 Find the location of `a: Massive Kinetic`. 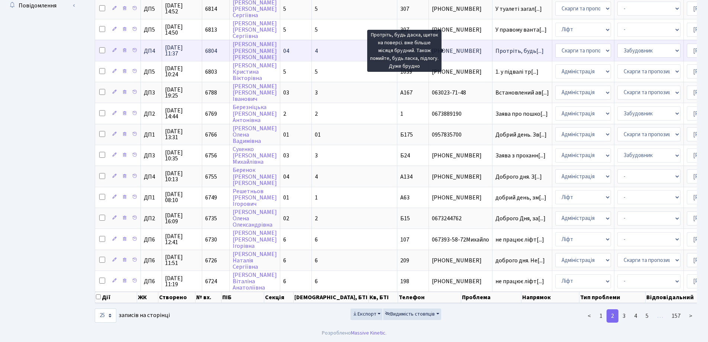

a: Massive Kinetic is located at coordinates (368, 332).